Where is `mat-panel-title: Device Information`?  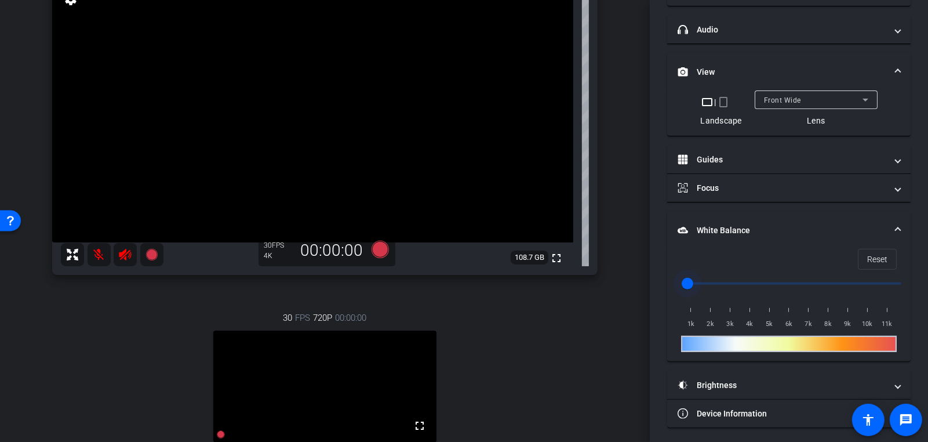 mat-panel-title: Device Information is located at coordinates (782, 413).